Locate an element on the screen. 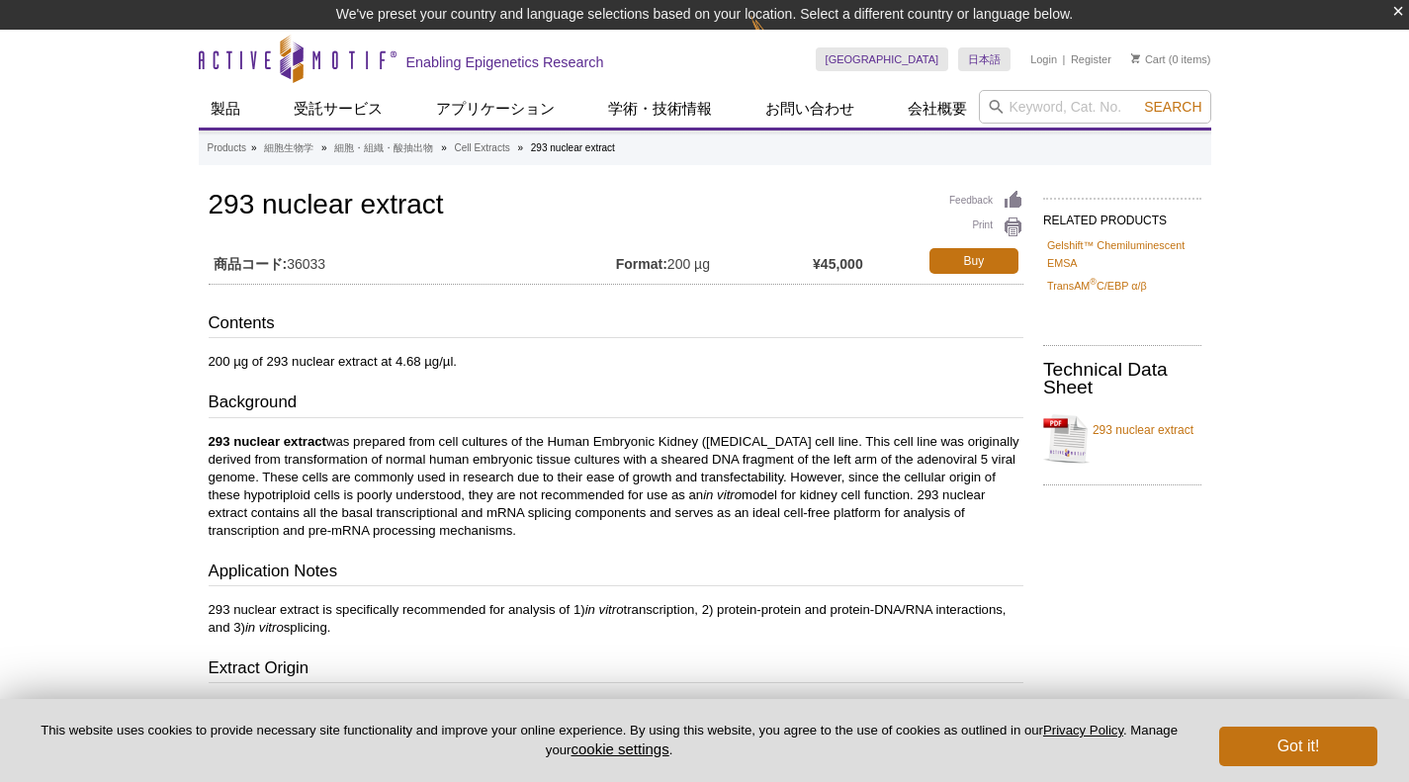  span: Search is located at coordinates (1173, 107).